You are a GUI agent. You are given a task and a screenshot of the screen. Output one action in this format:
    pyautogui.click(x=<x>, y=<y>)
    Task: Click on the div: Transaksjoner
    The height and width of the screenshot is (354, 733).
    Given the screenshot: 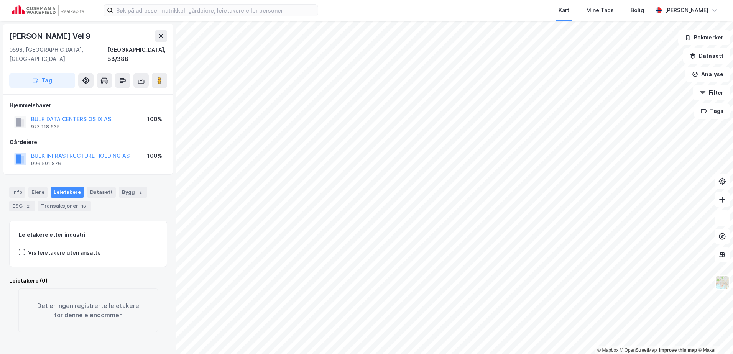 What is the action you would take?
    pyautogui.click(x=64, y=206)
    